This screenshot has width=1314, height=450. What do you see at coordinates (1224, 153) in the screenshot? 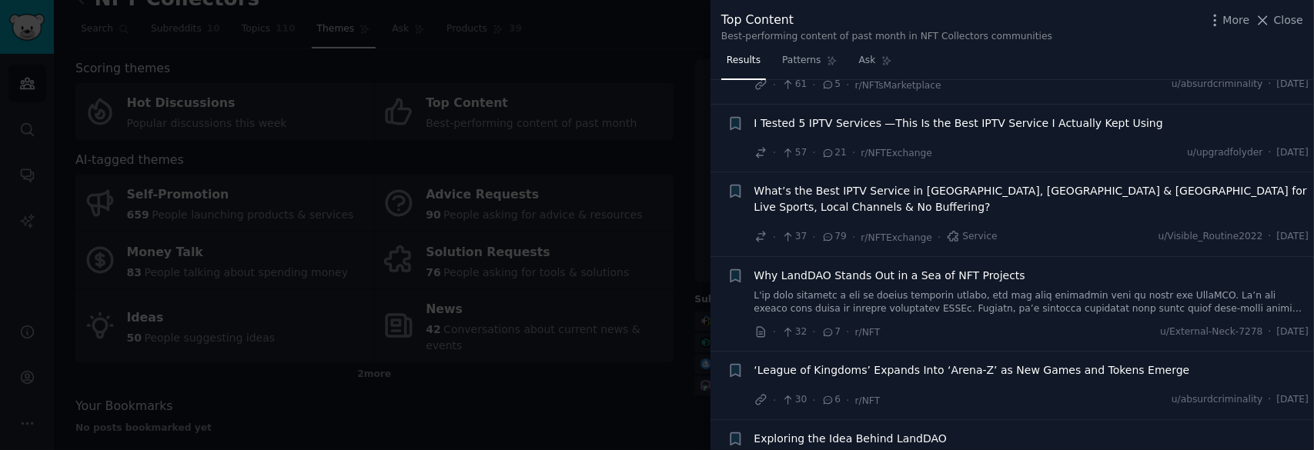
I see `span: u/upgradfolyder` at bounding box center [1224, 153].